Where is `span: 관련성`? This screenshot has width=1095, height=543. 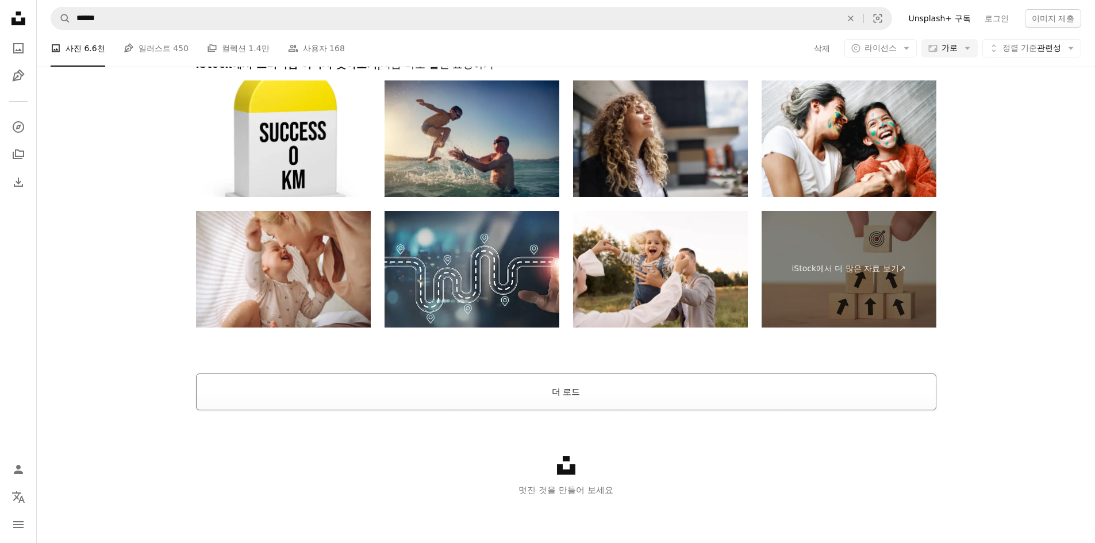 span: 관련성 is located at coordinates (1032, 48).